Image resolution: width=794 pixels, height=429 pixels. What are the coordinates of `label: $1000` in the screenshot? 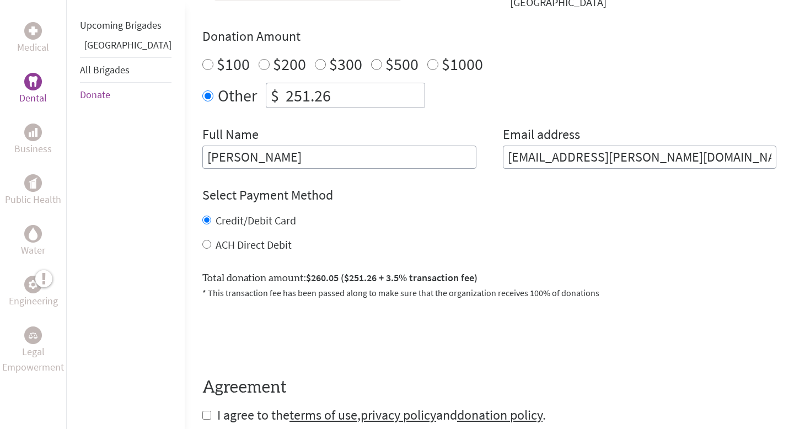 It's located at (462, 64).